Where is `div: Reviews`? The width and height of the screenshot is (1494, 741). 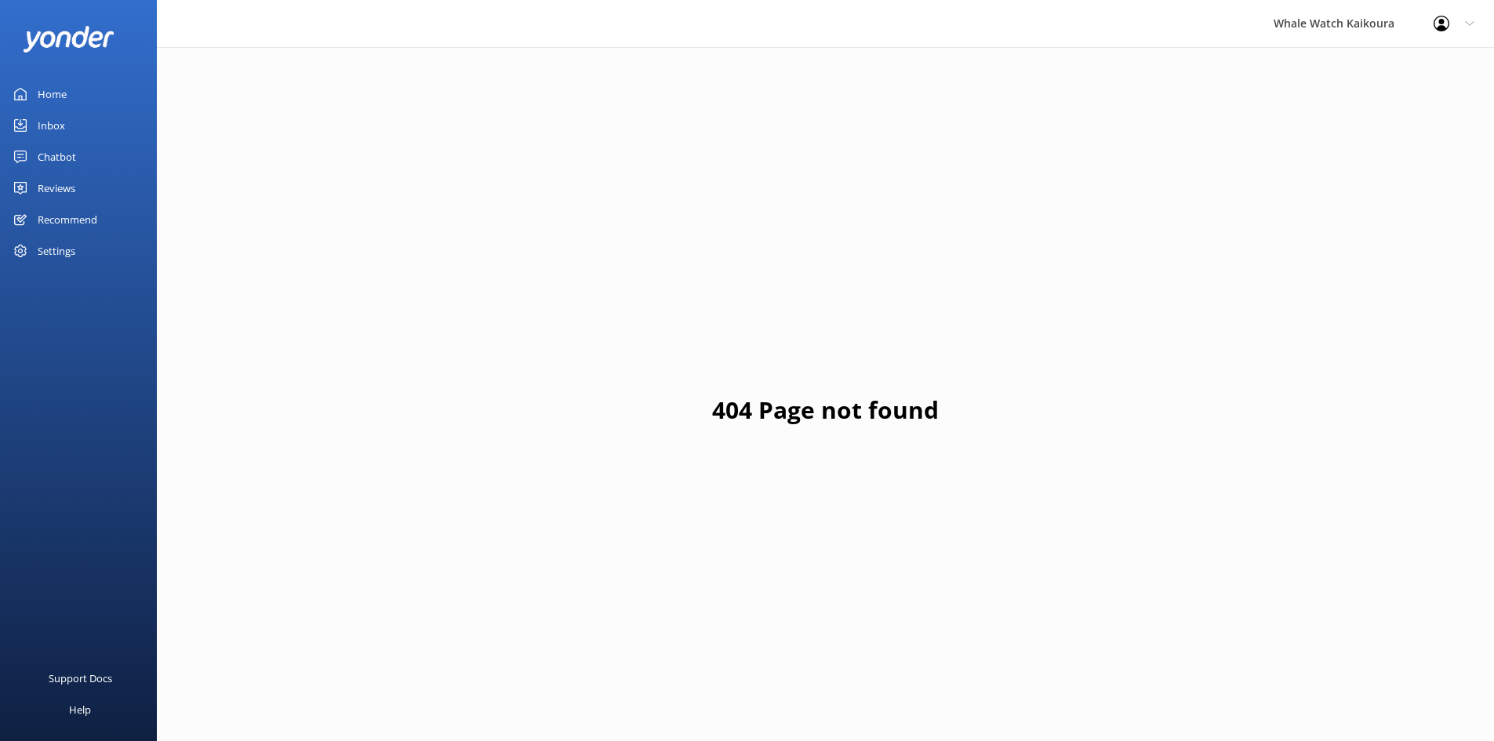 div: Reviews is located at coordinates (56, 188).